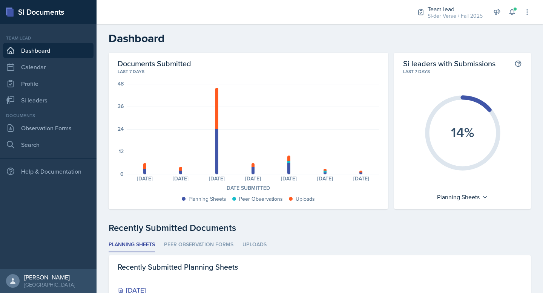 This screenshot has height=293, width=543. What do you see at coordinates (320, 38) in the screenshot?
I see `h2: Dashboard` at bounding box center [320, 38].